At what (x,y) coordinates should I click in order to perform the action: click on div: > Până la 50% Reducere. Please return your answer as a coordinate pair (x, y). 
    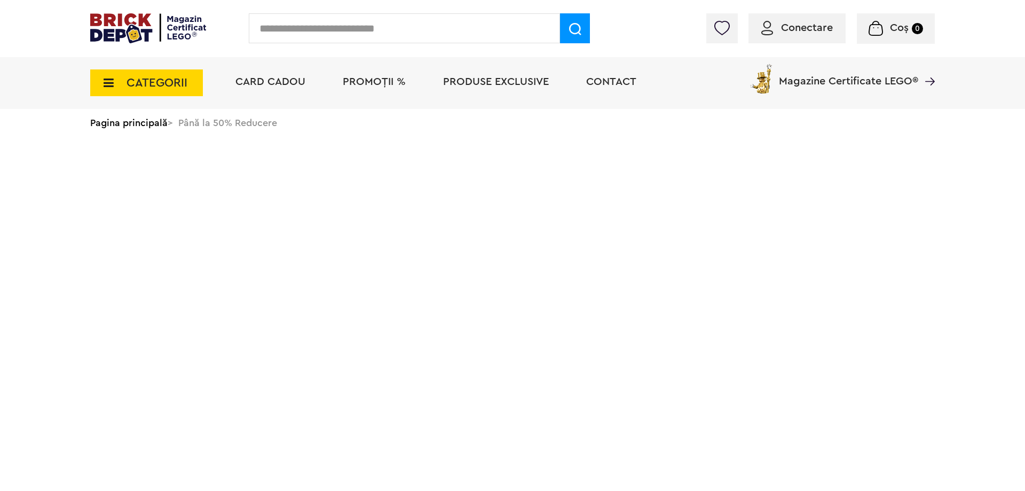
    Looking at the image, I should click on (512, 123).